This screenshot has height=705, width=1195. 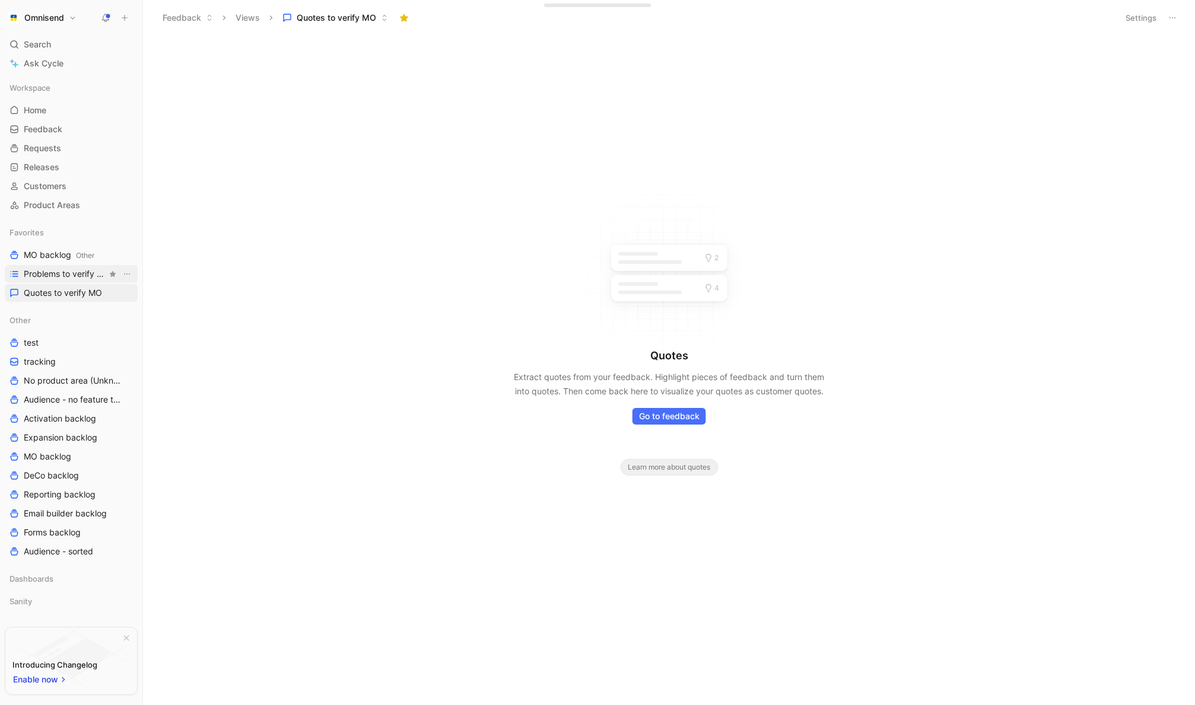 What do you see at coordinates (668, 467) in the screenshot?
I see `button: Learn more about quotes` at bounding box center [668, 467].